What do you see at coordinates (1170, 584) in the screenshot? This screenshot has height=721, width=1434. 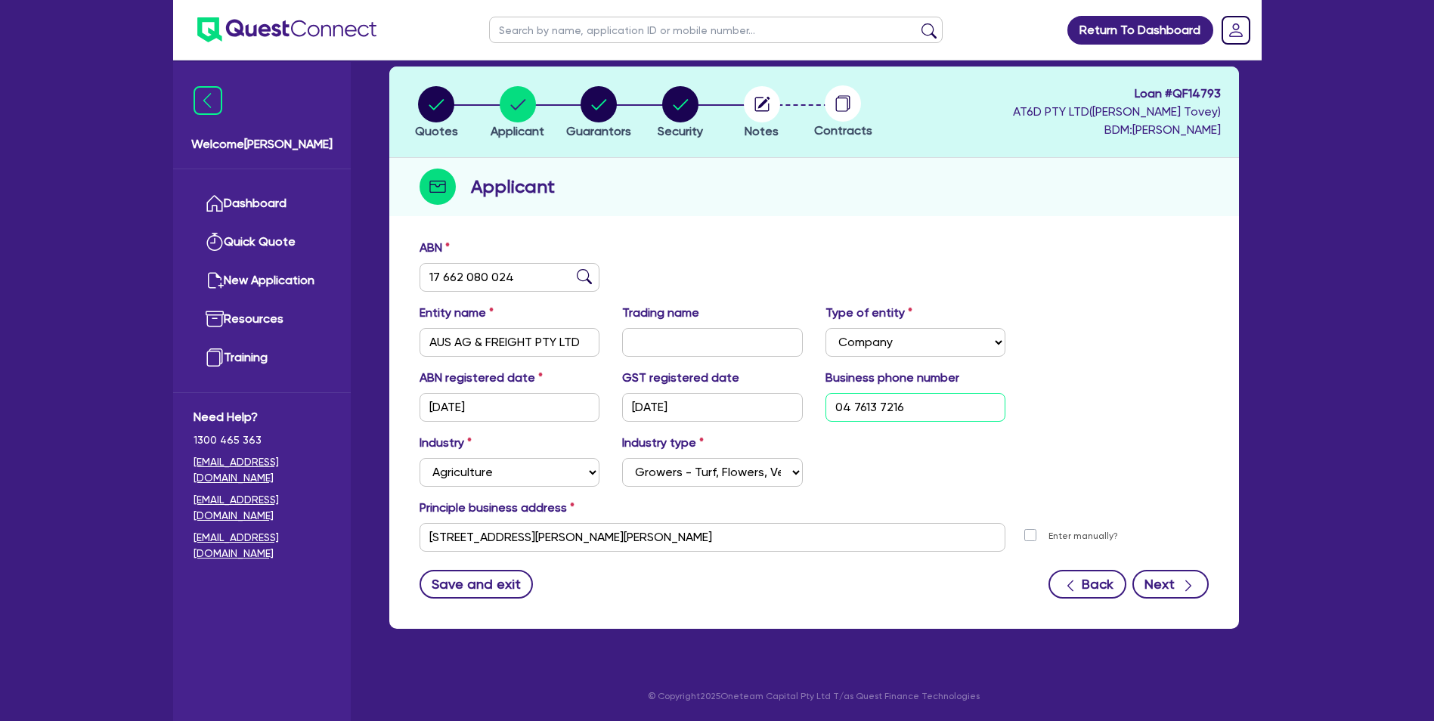 I see `button: Next` at bounding box center [1170, 584].